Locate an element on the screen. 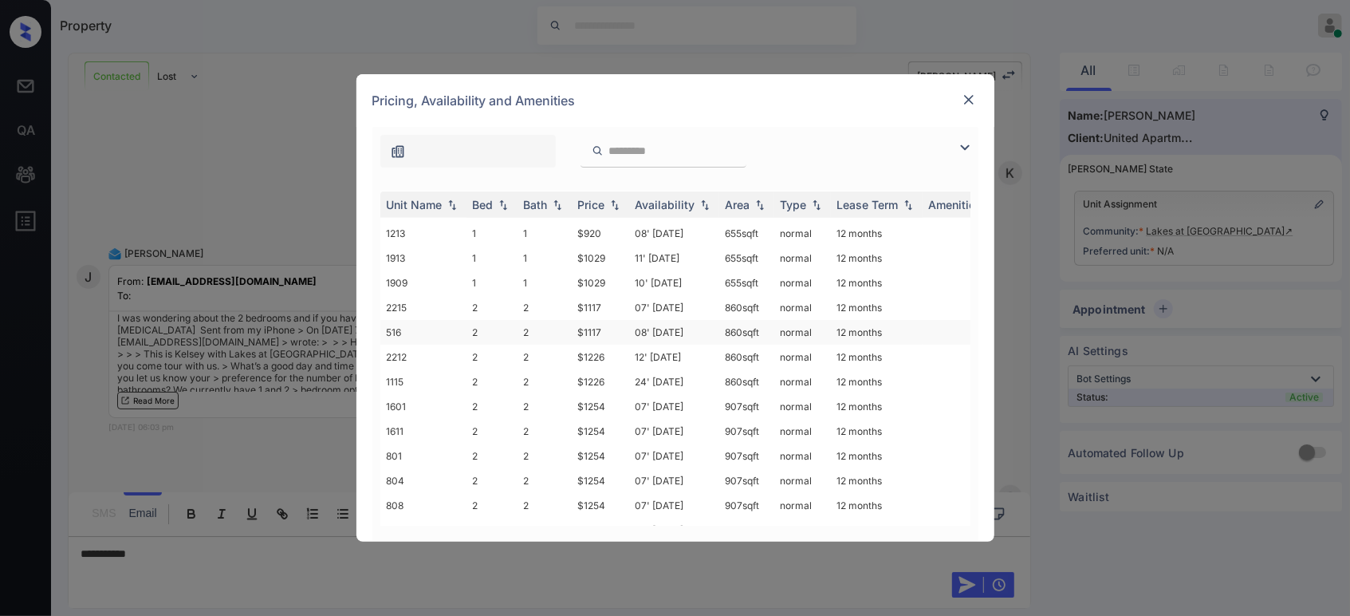 The image size is (1350, 616). td: 801 is located at coordinates (424, 455).